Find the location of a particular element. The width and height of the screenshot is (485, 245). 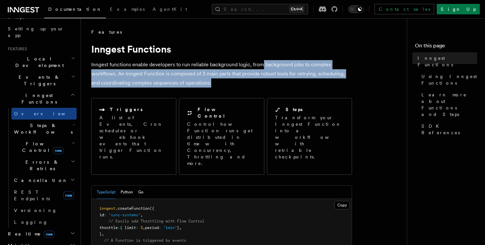

span: 3 is located at coordinates (141, 227).